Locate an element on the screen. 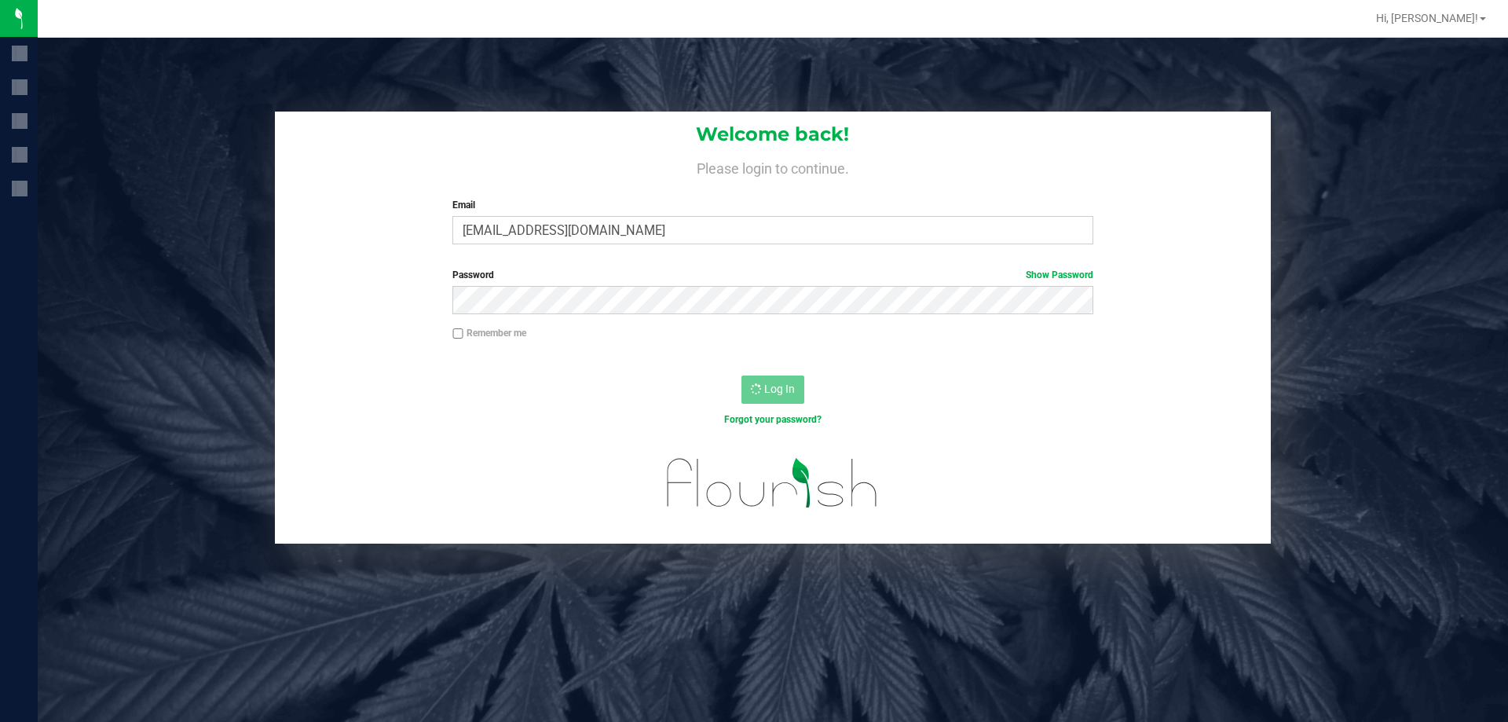 This screenshot has height=722, width=1508. input: Remember me is located at coordinates (458, 334).